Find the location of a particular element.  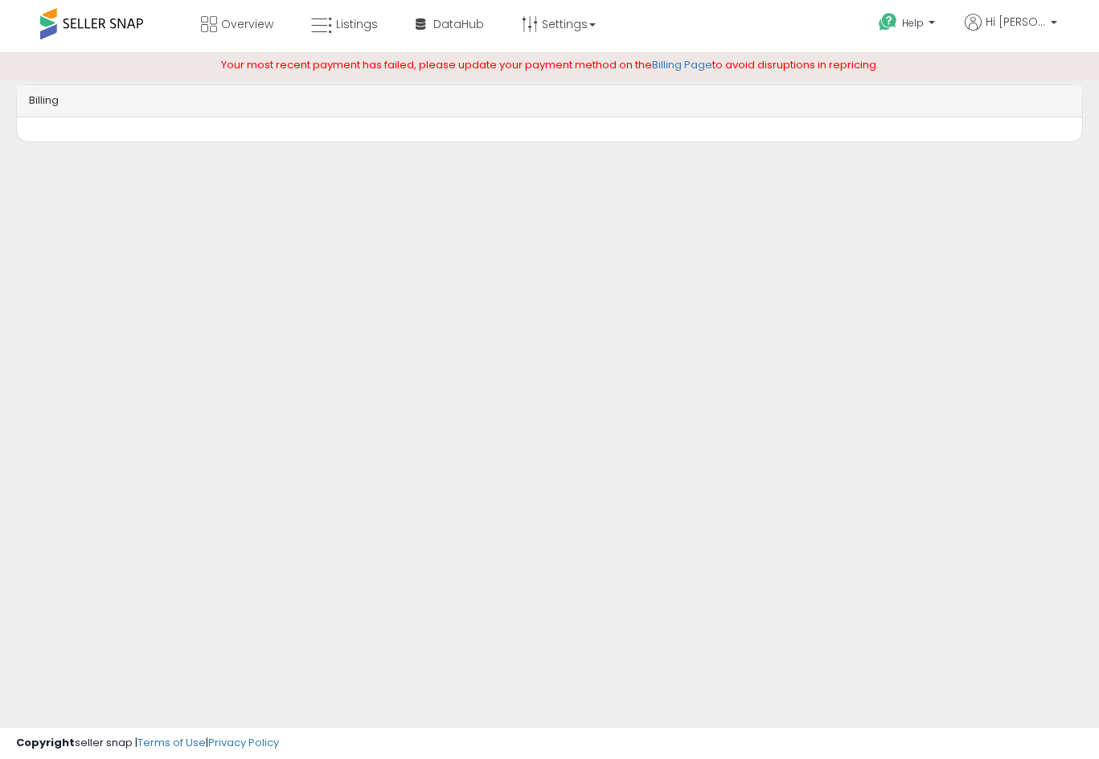

span: Overview is located at coordinates (247, 24).